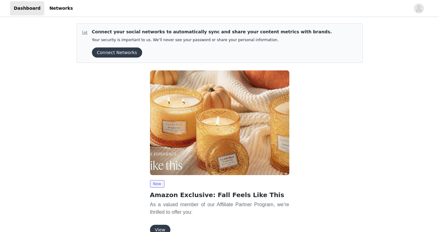 The image size is (439, 232). Describe the element at coordinates (61, 8) in the screenshot. I see `a: Networks` at that location.